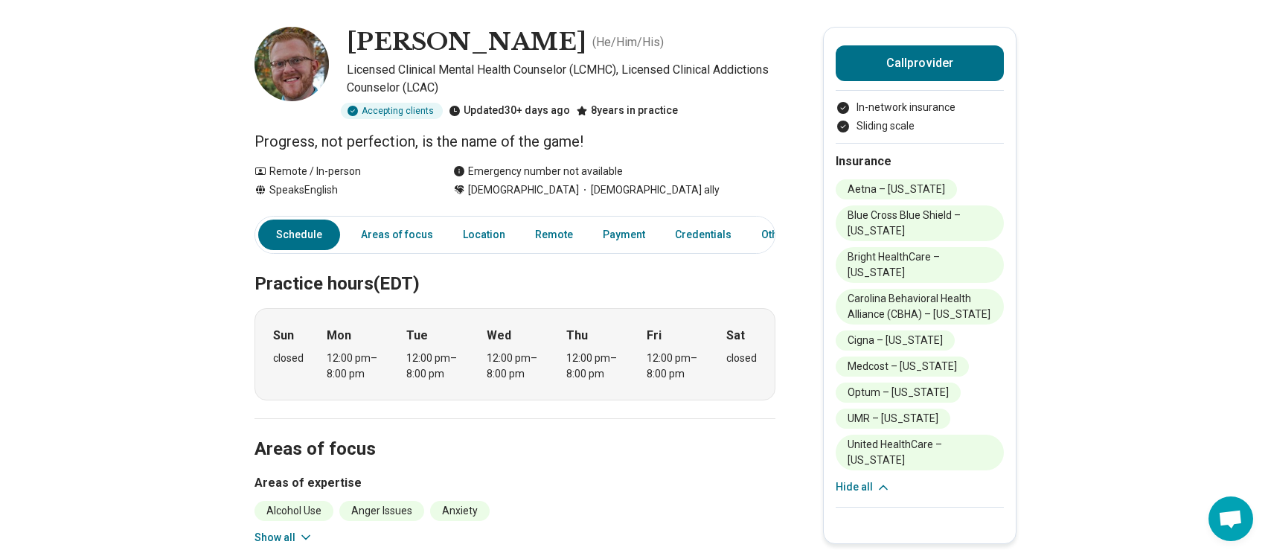 This screenshot has width=1271, height=556. Describe the element at coordinates (515, 483) in the screenshot. I see `h3: Areas of expertise` at that location.